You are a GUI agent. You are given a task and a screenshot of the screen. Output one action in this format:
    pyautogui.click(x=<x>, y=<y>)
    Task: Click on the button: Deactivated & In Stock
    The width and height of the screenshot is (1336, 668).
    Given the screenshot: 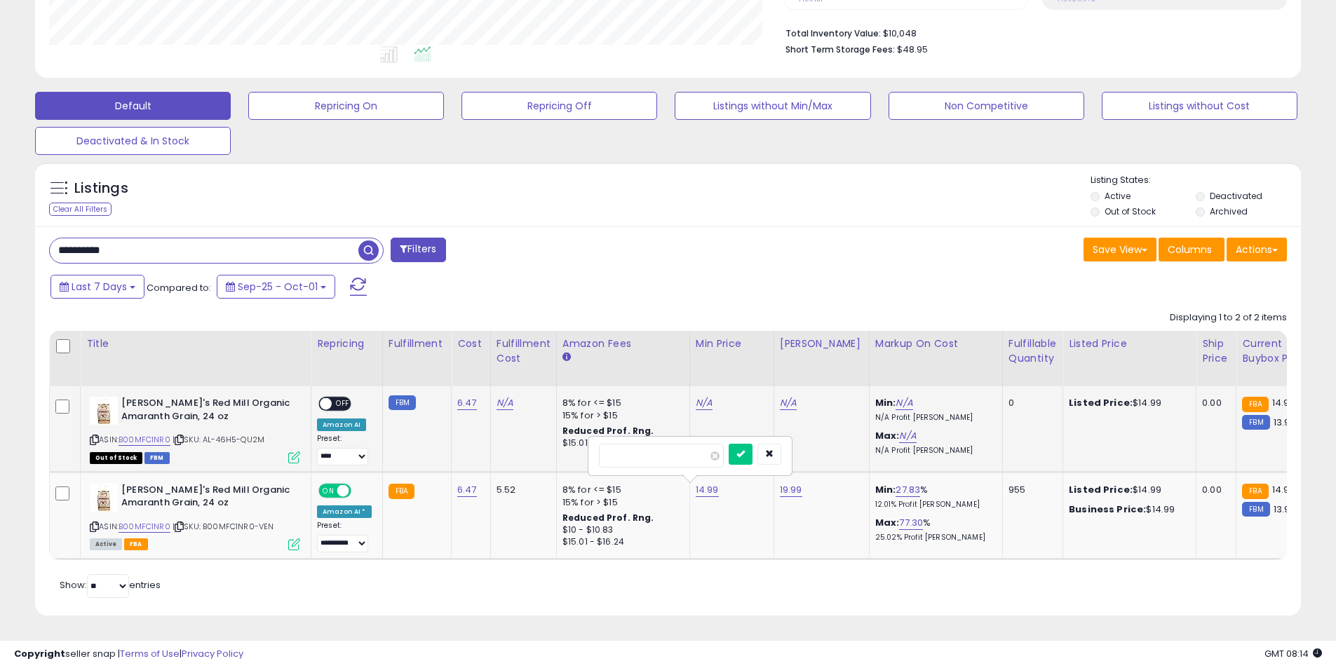 What is the action you would take?
    pyautogui.click(x=133, y=141)
    